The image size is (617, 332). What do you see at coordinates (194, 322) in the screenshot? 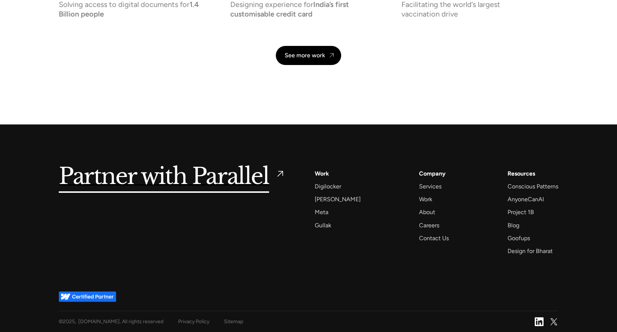
I see `div: Privacy Policy` at bounding box center [194, 322].